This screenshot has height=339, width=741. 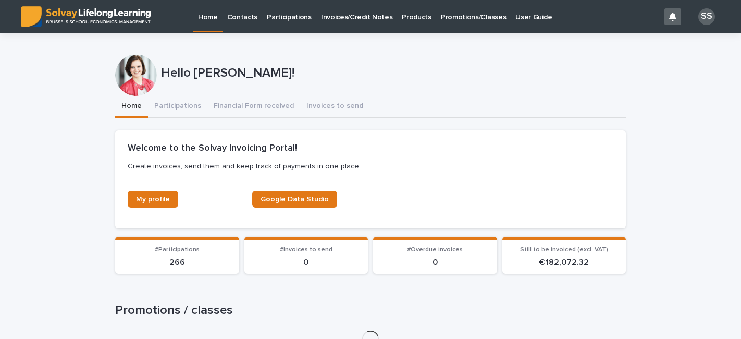 What do you see at coordinates (370, 310) in the screenshot?
I see `h1: Promotions / classes` at bounding box center [370, 310].